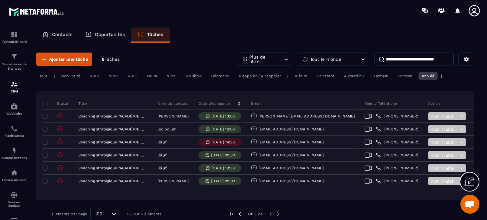 This screenshot has height=220, width=487. Describe the element at coordinates (152, 76) in the screenshot. I see `div: NRP4` at that location.